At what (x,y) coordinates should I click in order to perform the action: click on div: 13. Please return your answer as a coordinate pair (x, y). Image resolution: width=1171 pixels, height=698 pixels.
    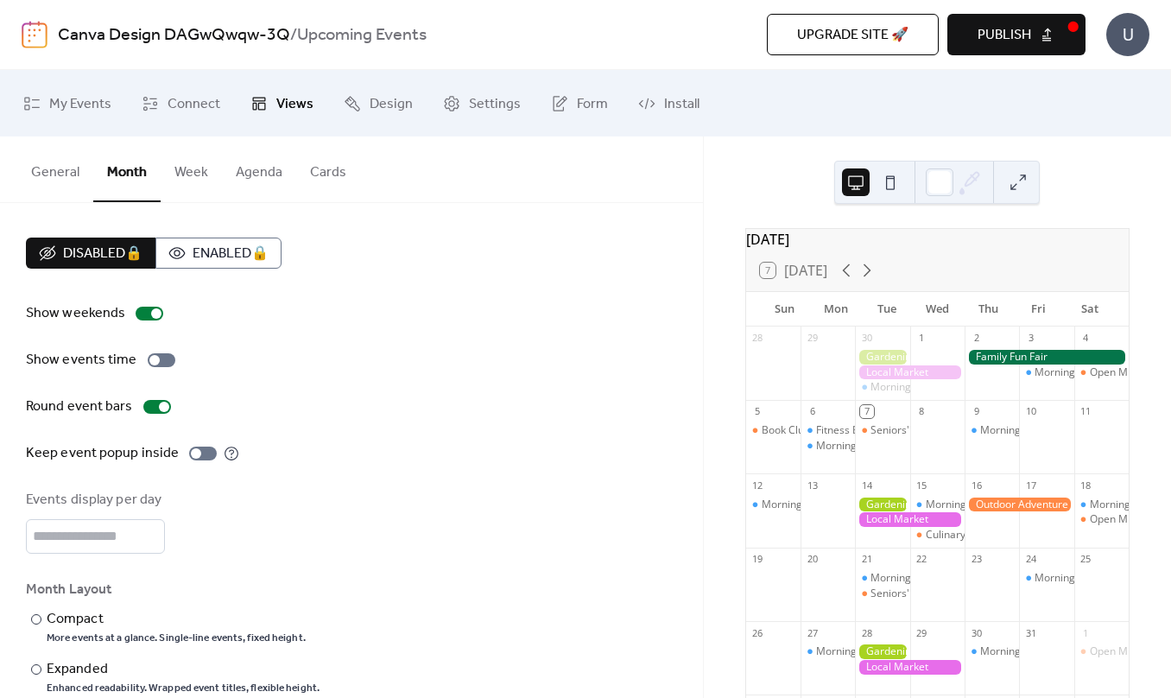
    Looking at the image, I should click on (812, 484).